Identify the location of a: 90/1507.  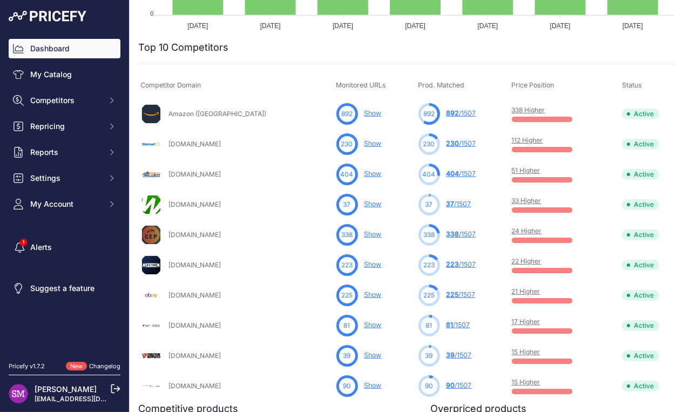
(459, 385).